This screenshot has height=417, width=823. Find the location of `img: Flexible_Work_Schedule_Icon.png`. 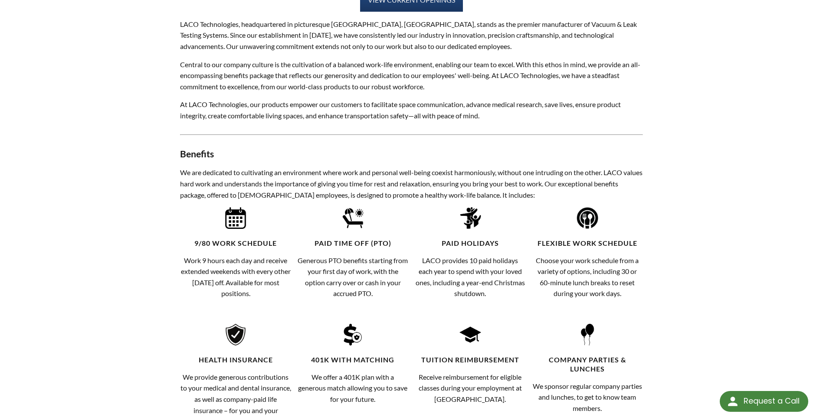

img: Flexible_Work_Schedule_Icon.png is located at coordinates (587, 218).